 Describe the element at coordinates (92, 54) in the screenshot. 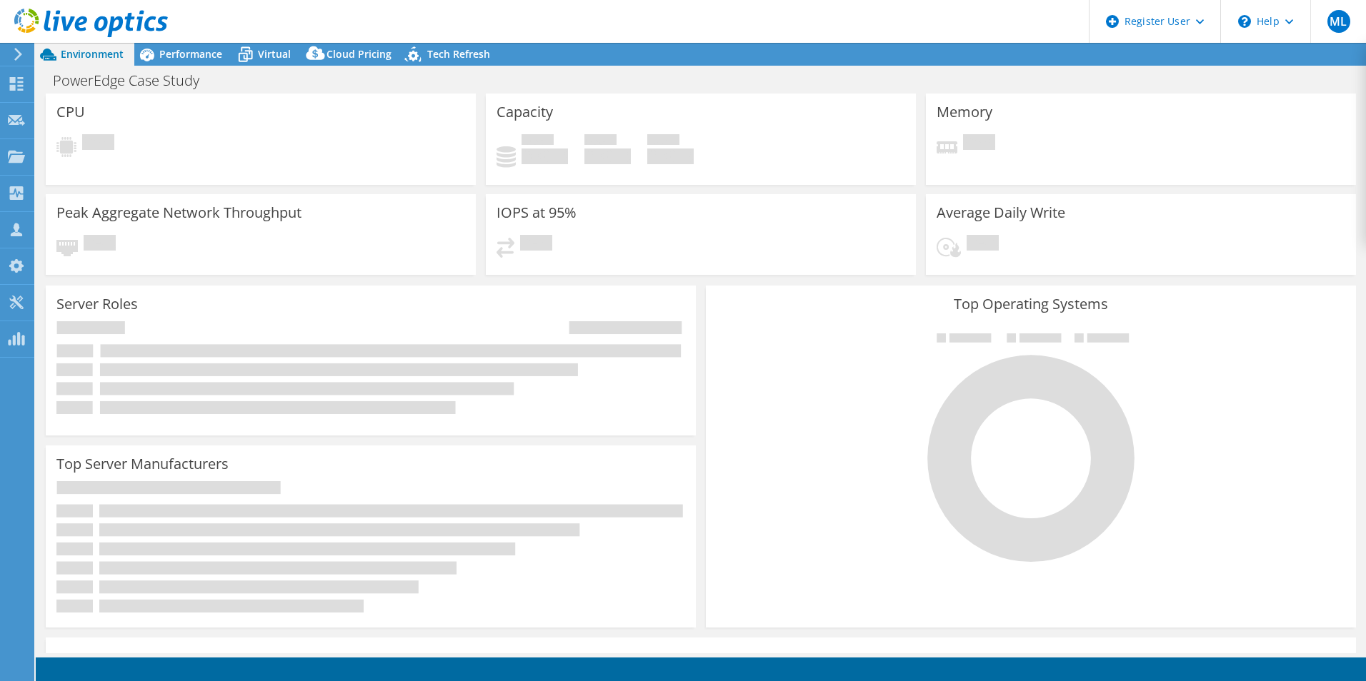

I see `span: Environment` at that location.